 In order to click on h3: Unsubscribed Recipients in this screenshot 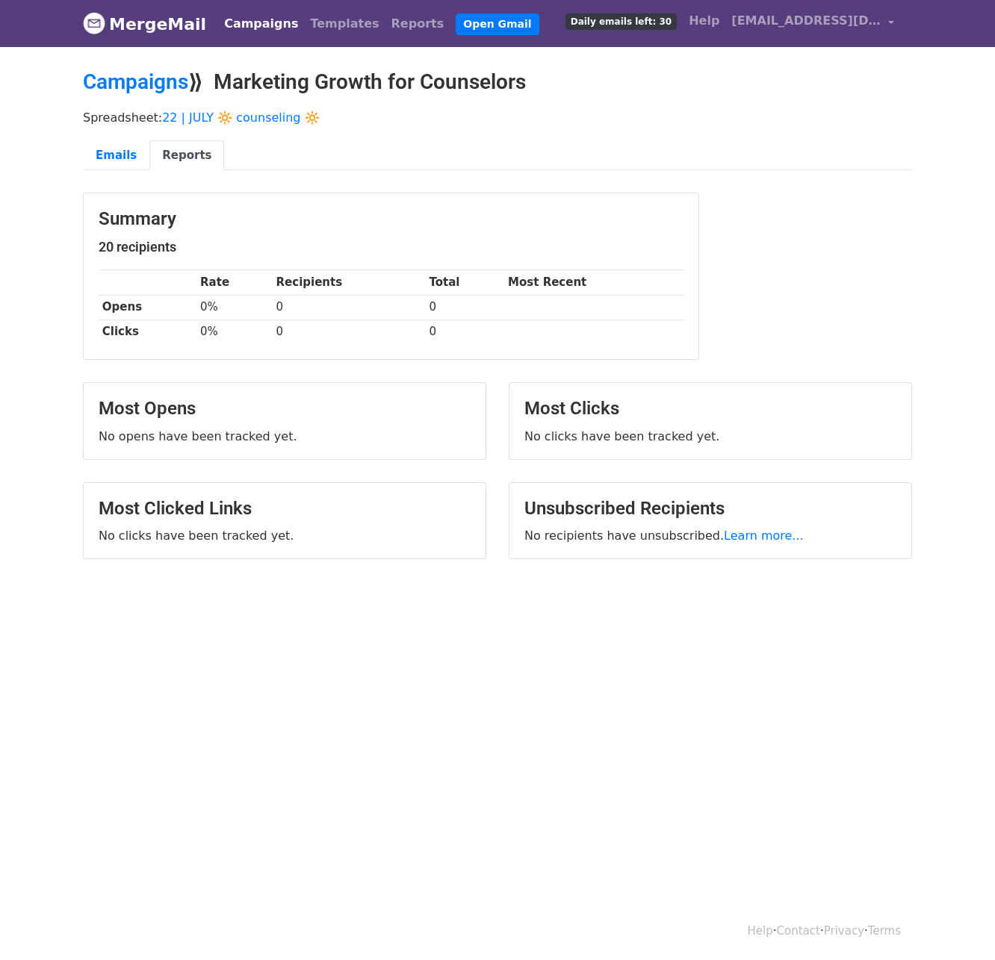, I will do `click(710, 509)`.